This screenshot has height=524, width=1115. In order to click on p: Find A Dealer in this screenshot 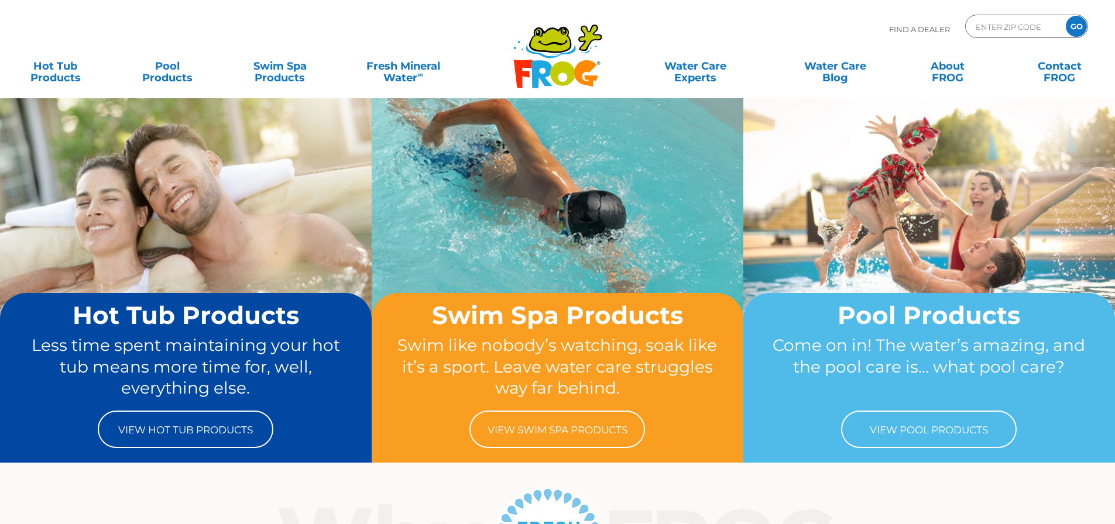, I will do `click(919, 29)`.